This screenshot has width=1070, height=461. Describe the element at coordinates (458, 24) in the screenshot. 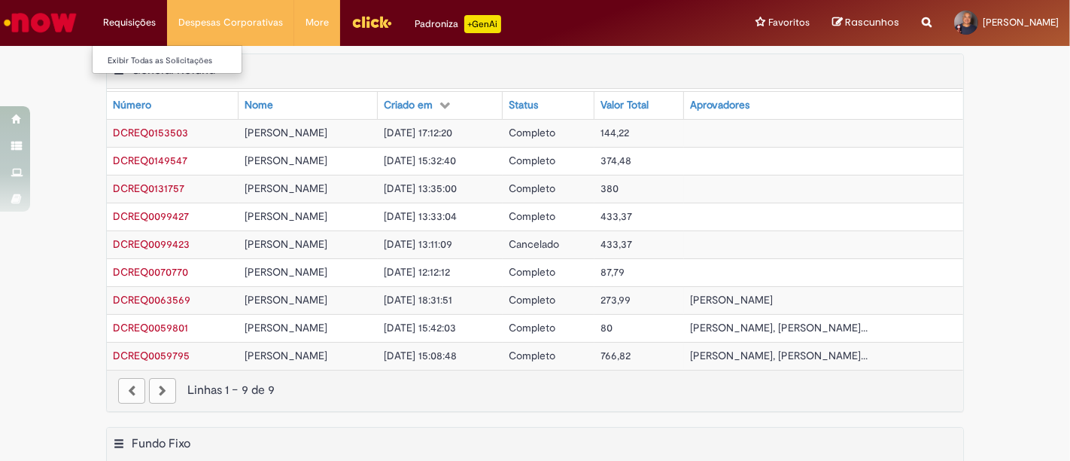

I see `div: Padroniza` at that location.